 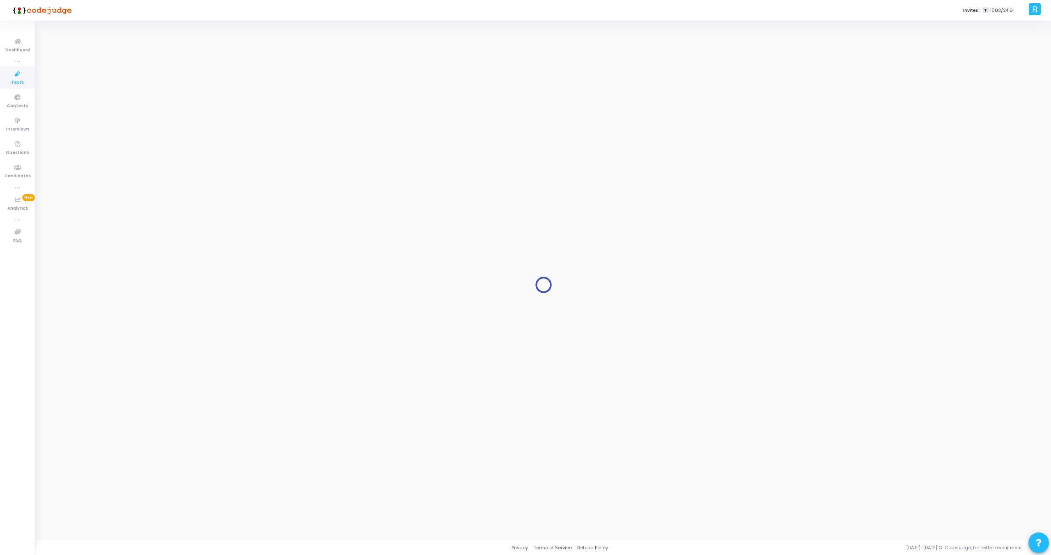 I want to click on span: Questions, so click(x=17, y=153).